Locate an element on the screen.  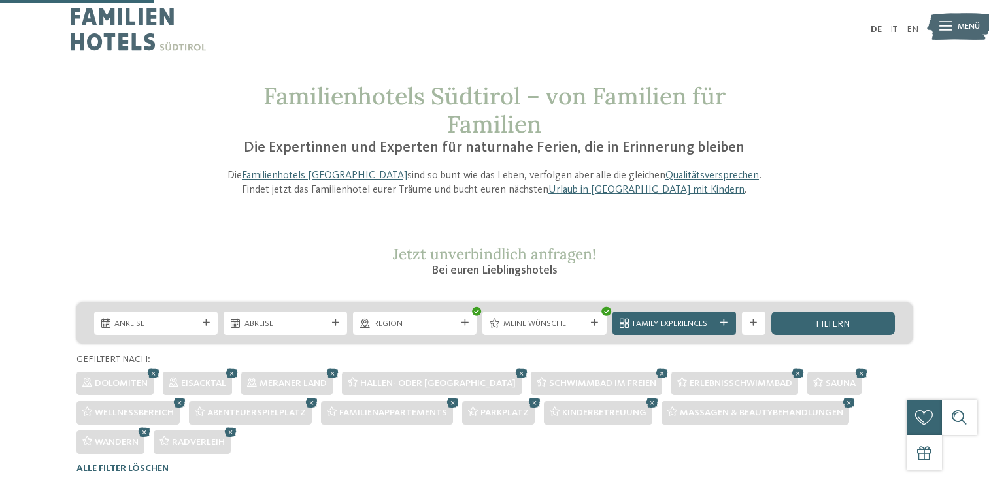
span: Abenteuerspielplatz is located at coordinates (256, 413).